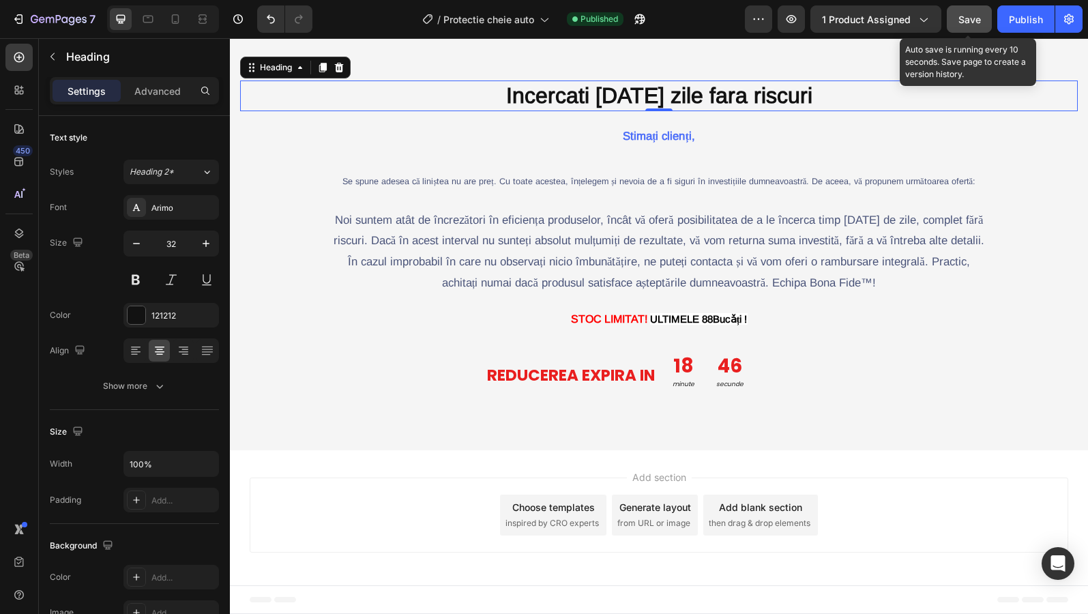 Image resolution: width=1088 pixels, height=614 pixels. Describe the element at coordinates (425, 469) in the screenshot. I see `div: Generate layout` at that location.